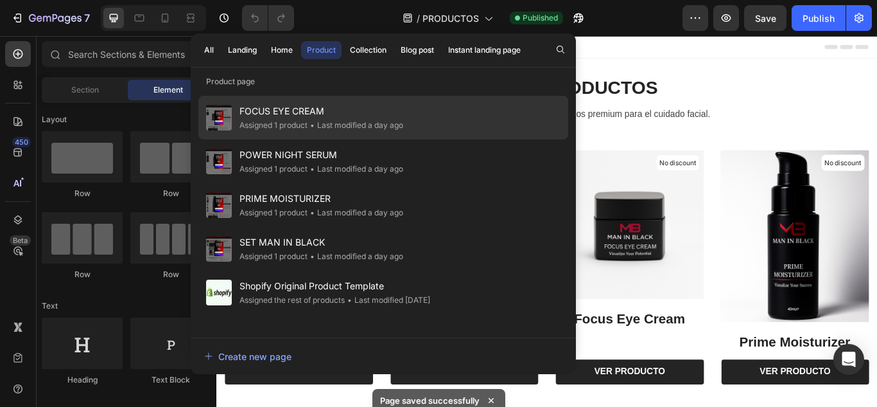 The image size is (877, 407). I want to click on a: Prime Moisturizer, so click(674, 233).